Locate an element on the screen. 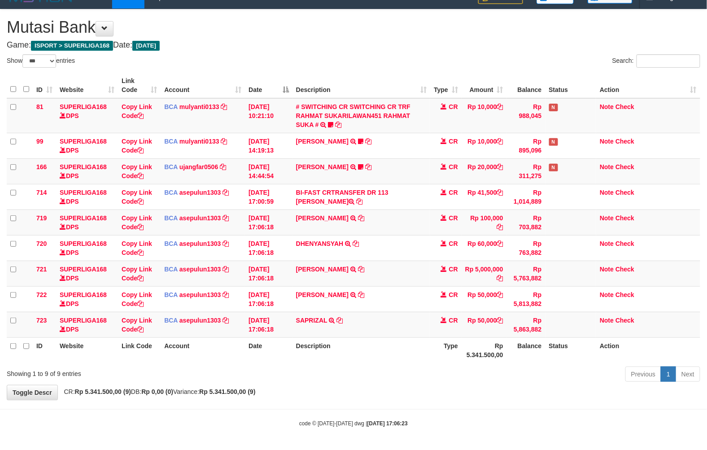 The height and width of the screenshot is (450, 707). span: 720 is located at coordinates (41, 244).